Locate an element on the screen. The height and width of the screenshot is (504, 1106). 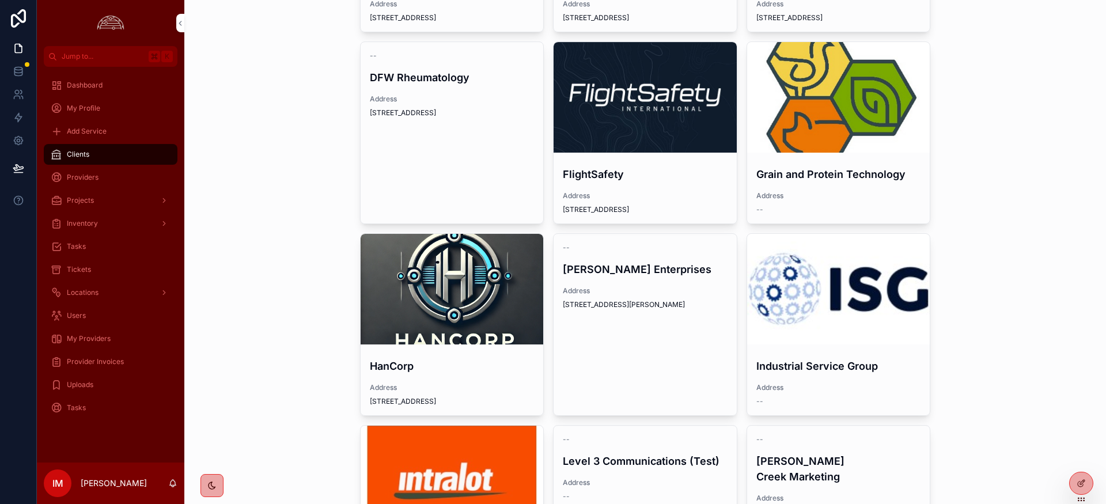
a: Providers is located at coordinates (111, 177).